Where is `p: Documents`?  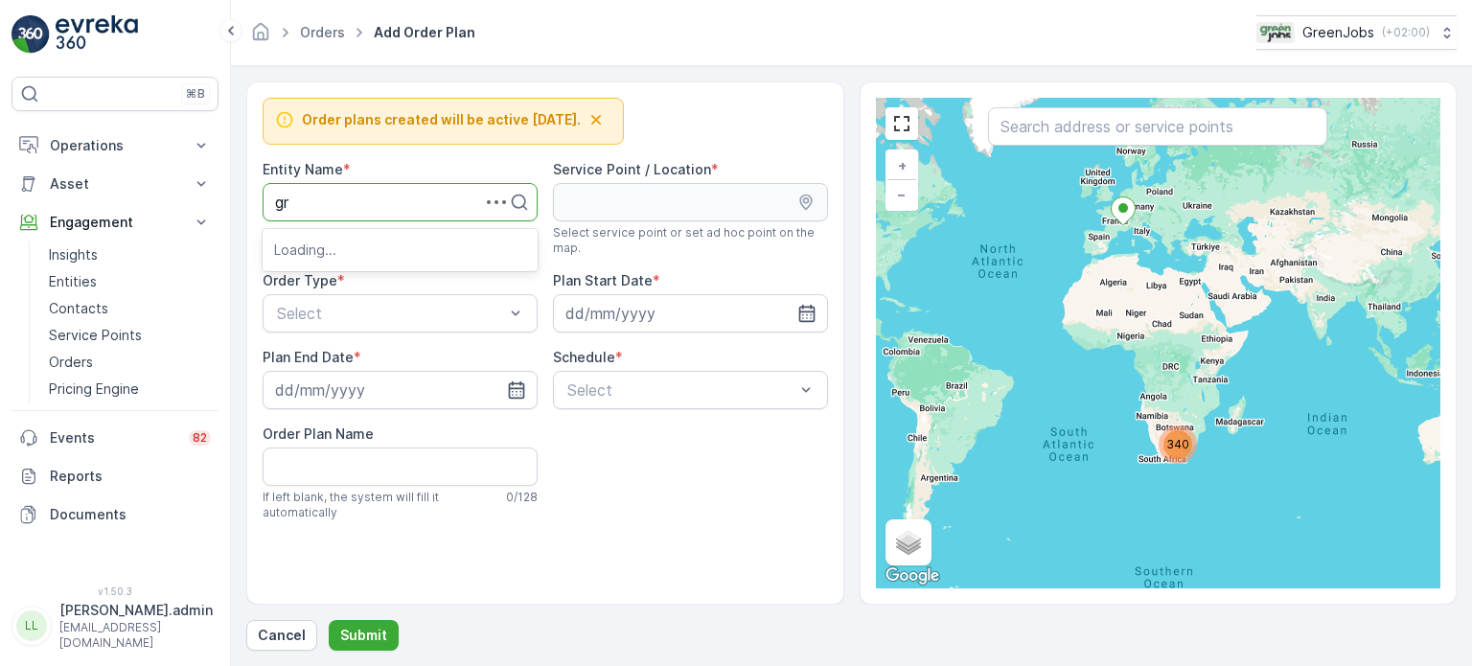 p: Documents is located at coordinates (130, 515).